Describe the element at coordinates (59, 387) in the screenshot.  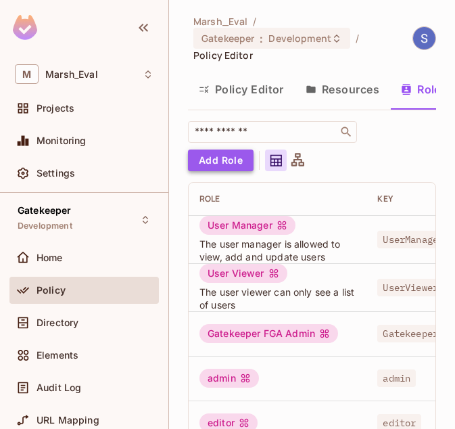
I see `span: Audit Log` at that location.